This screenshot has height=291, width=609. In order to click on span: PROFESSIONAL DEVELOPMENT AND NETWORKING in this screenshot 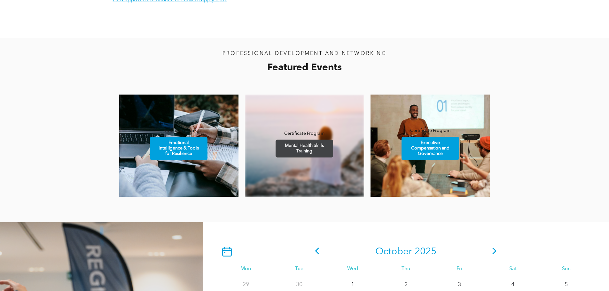, I will do `click(305, 54)`.